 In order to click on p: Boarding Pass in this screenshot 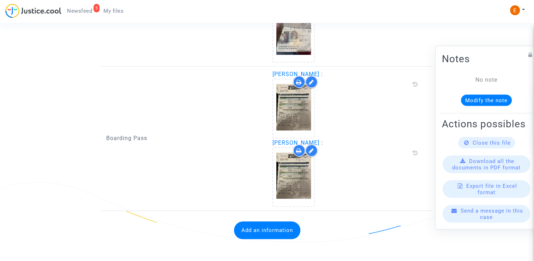, I will do `click(184, 138)`.